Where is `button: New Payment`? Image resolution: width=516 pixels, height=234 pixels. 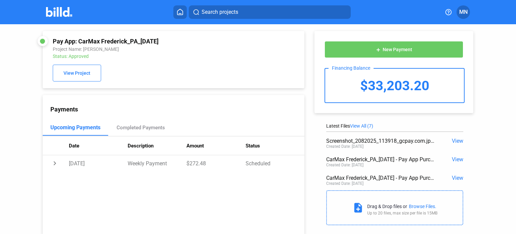
button: New Payment is located at coordinates (394, 49).